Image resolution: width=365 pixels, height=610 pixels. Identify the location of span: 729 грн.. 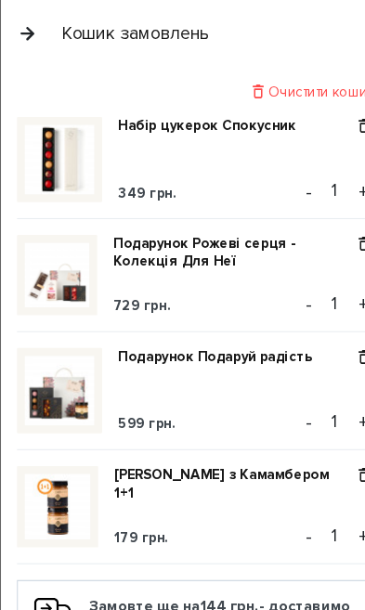
(133, 286).